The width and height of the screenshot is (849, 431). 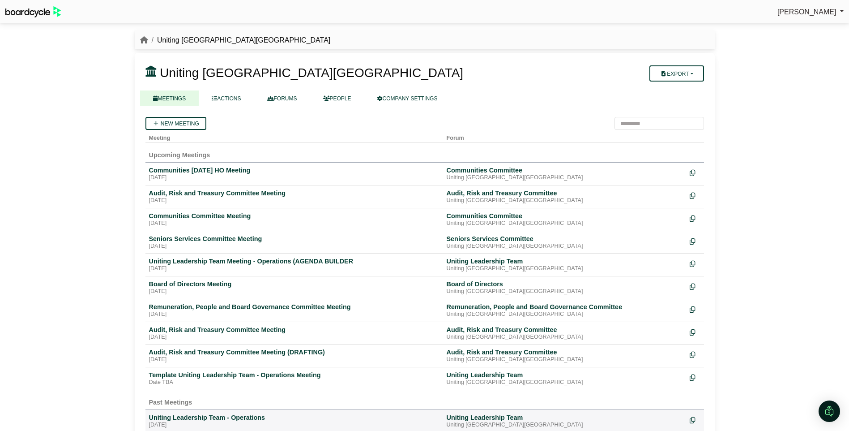 I want to click on a: PEOPLE, so click(x=337, y=98).